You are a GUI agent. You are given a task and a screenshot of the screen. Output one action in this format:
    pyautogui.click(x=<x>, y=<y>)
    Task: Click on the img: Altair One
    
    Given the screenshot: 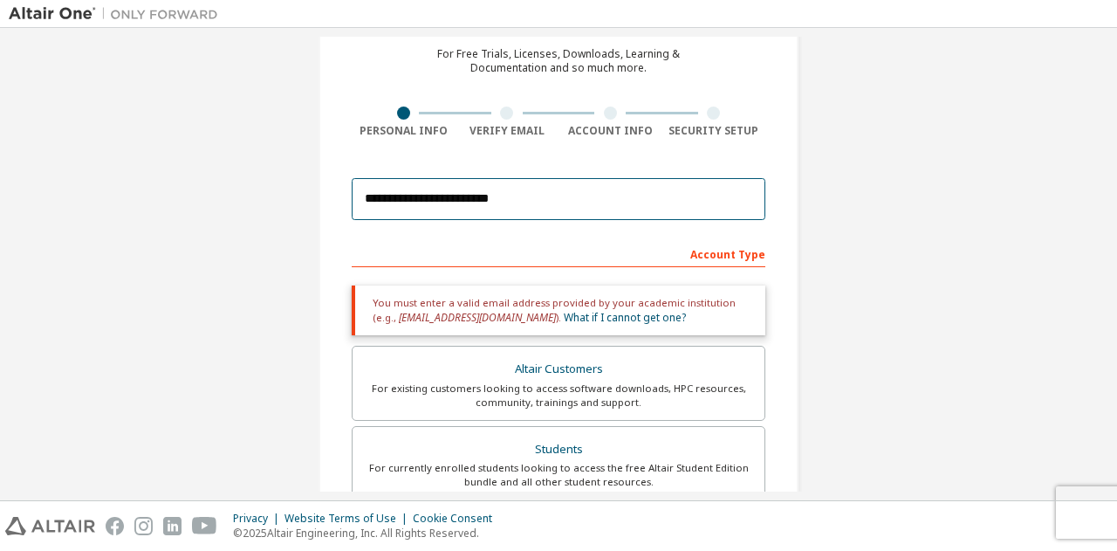 What is the action you would take?
    pyautogui.click(x=118, y=14)
    